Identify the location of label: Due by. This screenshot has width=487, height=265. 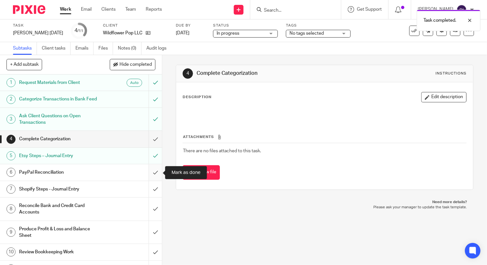
(190, 26).